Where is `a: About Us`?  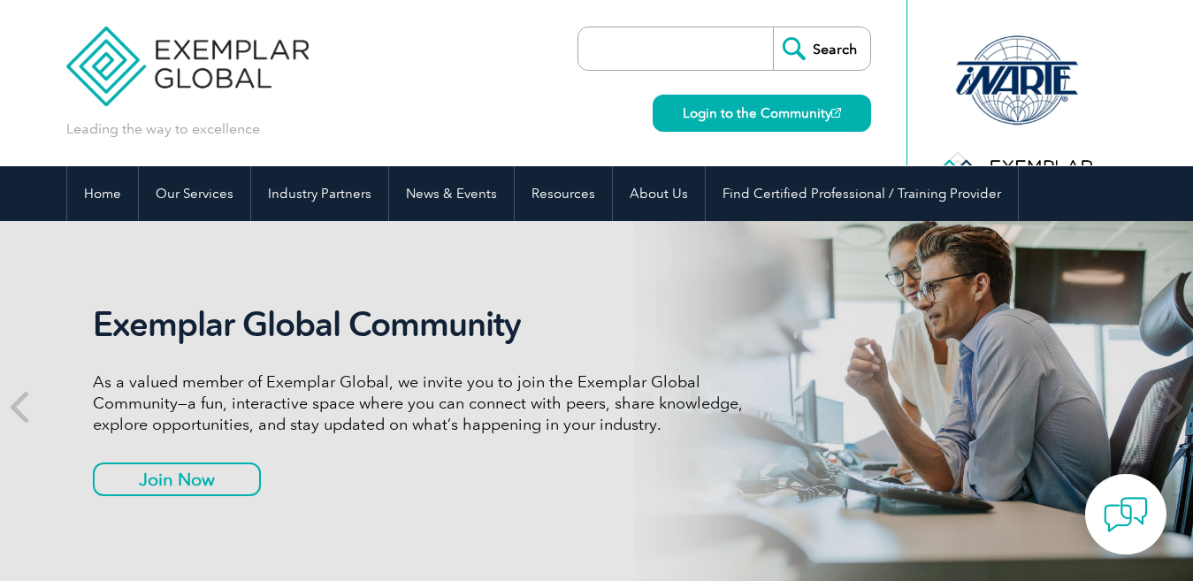 a: About Us is located at coordinates (659, 194).